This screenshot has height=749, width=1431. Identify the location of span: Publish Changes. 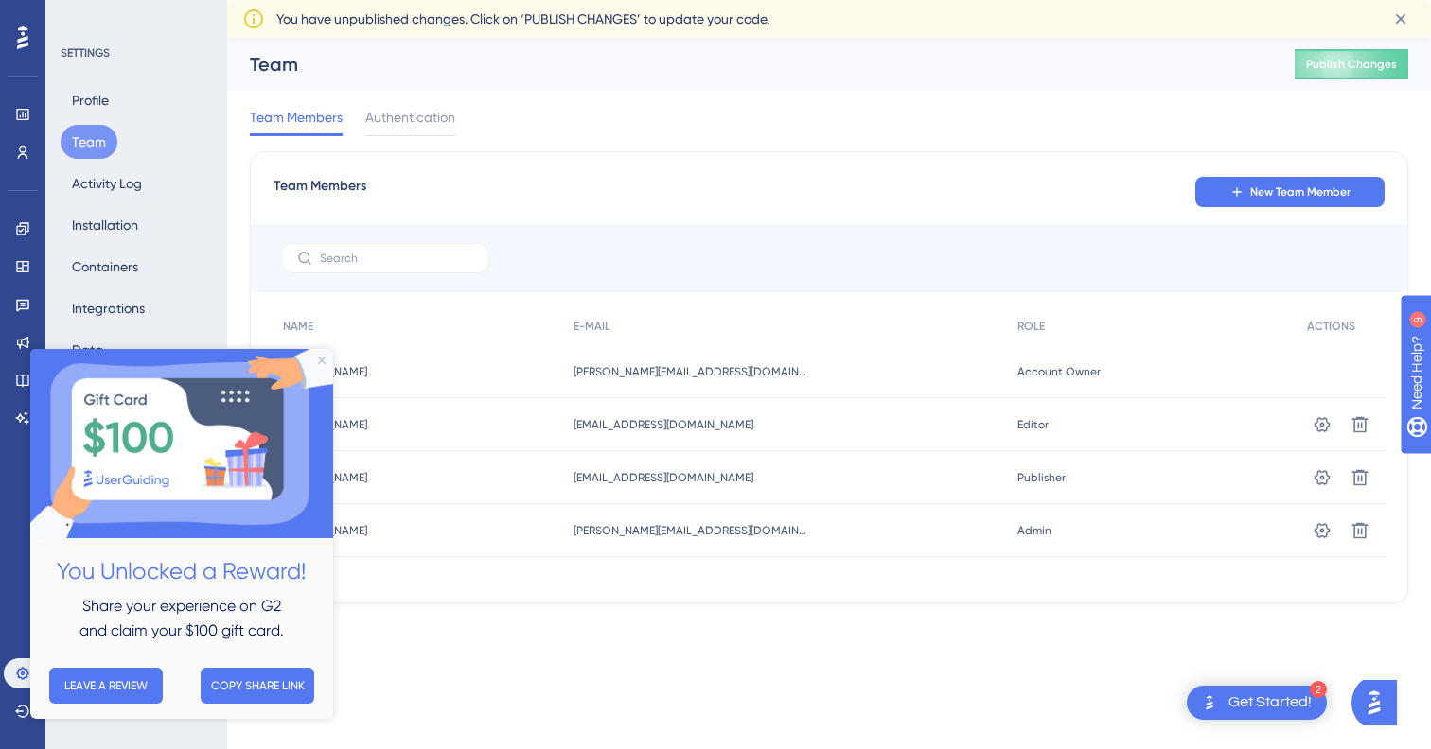
(1351, 64).